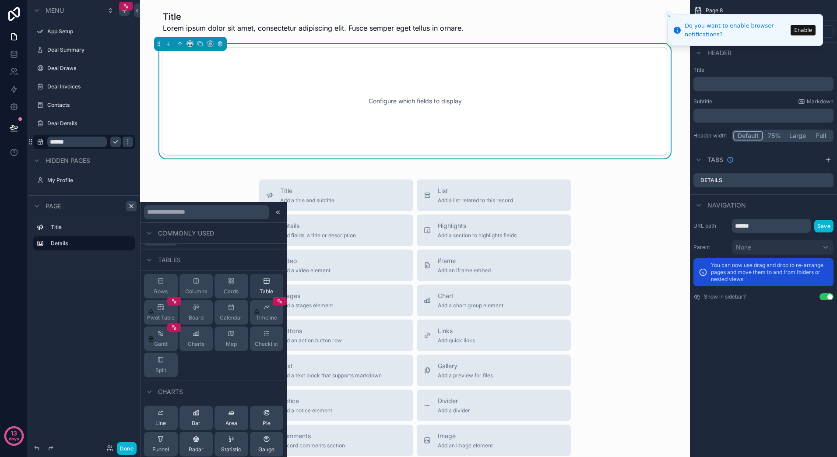 This screenshot has width=837, height=457. What do you see at coordinates (231, 450) in the screenshot?
I see `span: Statistic` at bounding box center [231, 450].